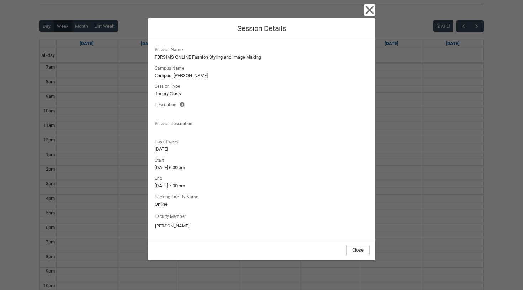 This screenshot has height=290, width=523. What do you see at coordinates (262, 94) in the screenshot?
I see `lightning-formatted-text: Theory Class` at bounding box center [262, 94].